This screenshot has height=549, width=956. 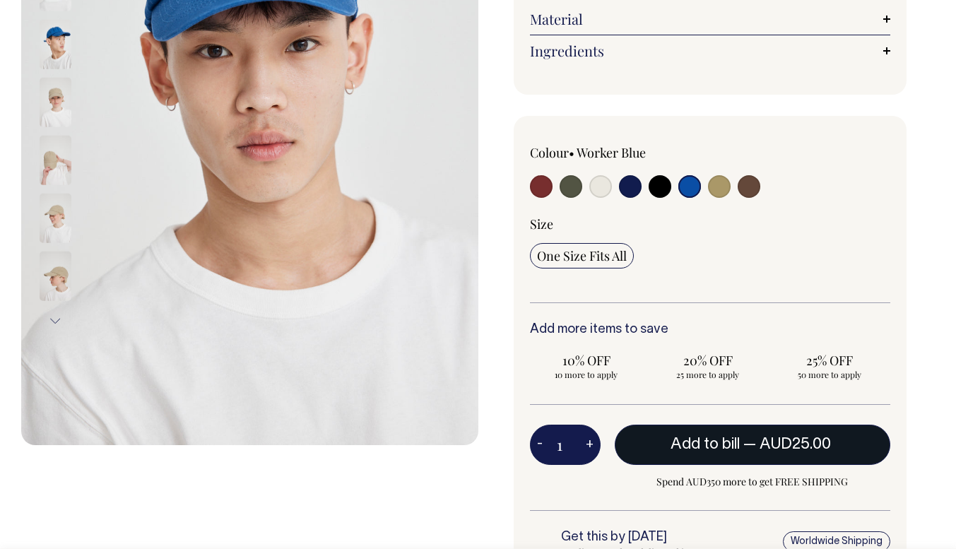 I want to click on img: worker-blue, so click(x=55, y=44).